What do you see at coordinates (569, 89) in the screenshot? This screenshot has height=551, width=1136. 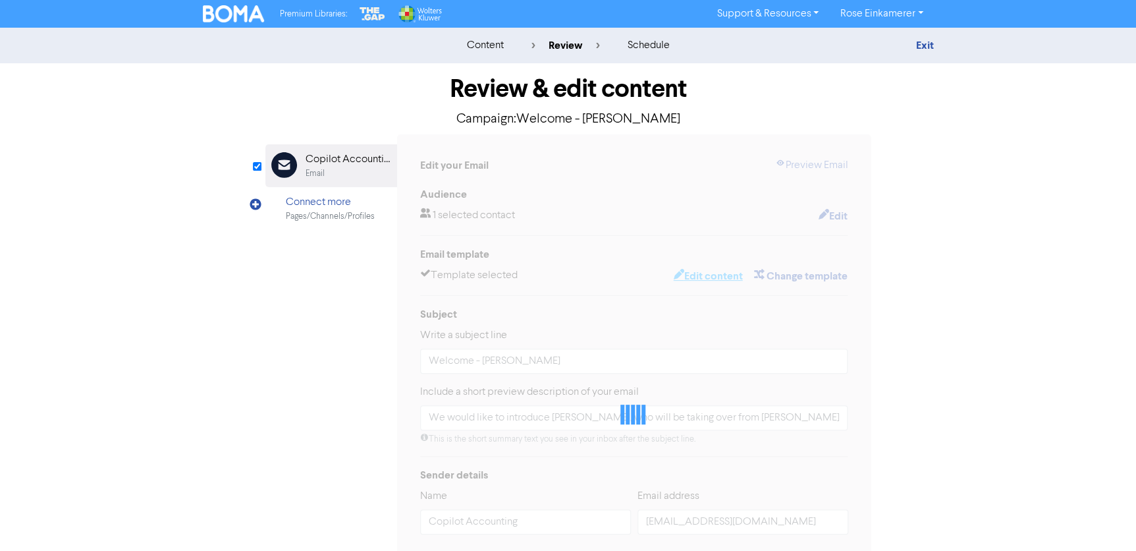 I see `h1: Review & edit content` at bounding box center [569, 89].